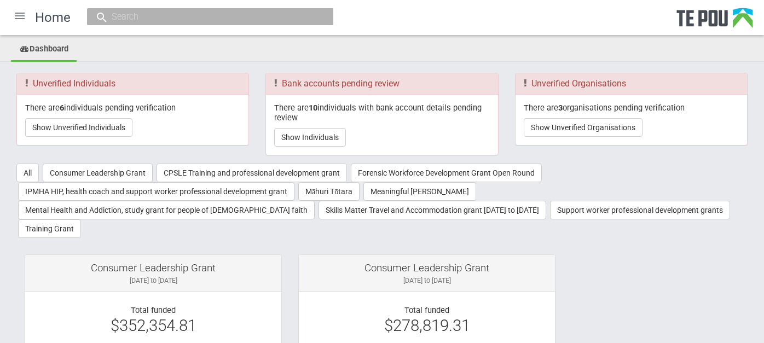 This screenshot has width=764, height=343. What do you see at coordinates (631, 108) in the screenshot?
I see `p: There are organisations pending verification` at bounding box center [631, 108].